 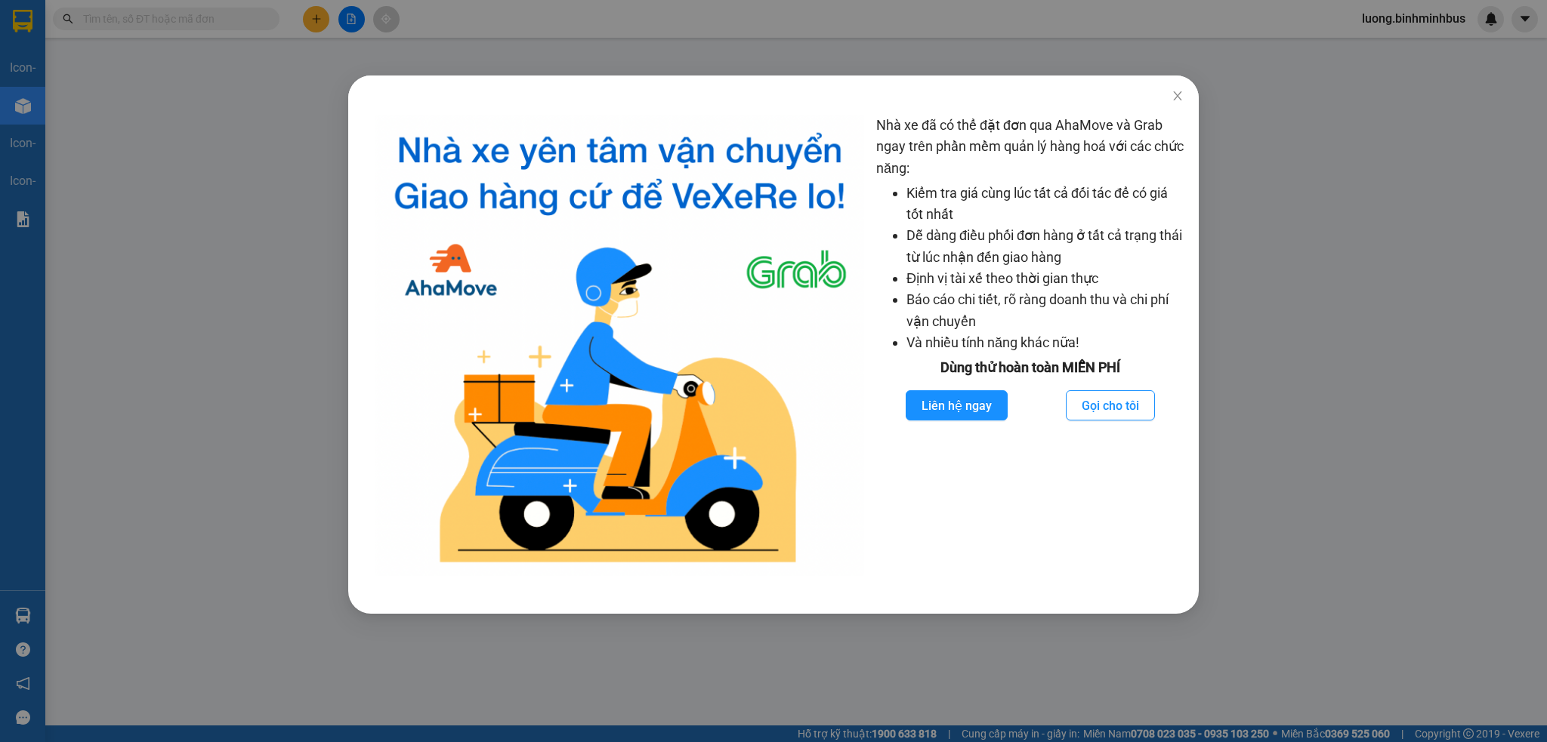 What do you see at coordinates (1045, 343) in the screenshot?
I see `li: Và nhiều tính năng khác nữa!` at bounding box center [1045, 343].